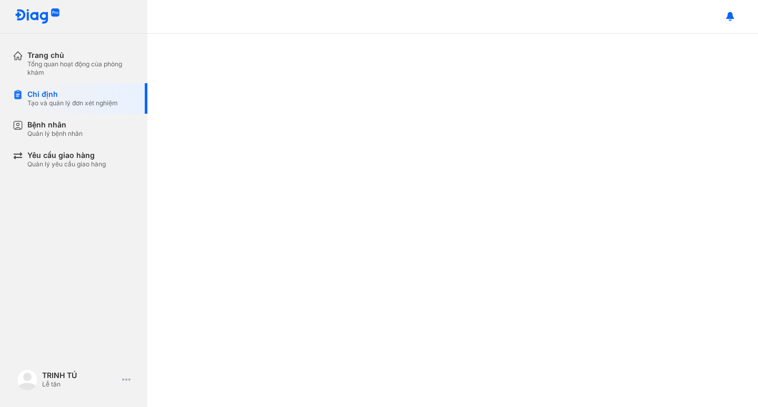 This screenshot has width=758, height=407. I want to click on div: Lễ tân, so click(80, 384).